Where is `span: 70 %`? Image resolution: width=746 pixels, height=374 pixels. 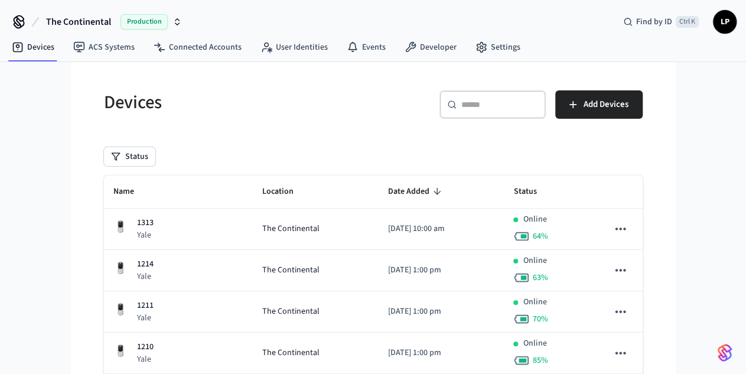
span: 70 % is located at coordinates (540, 319).